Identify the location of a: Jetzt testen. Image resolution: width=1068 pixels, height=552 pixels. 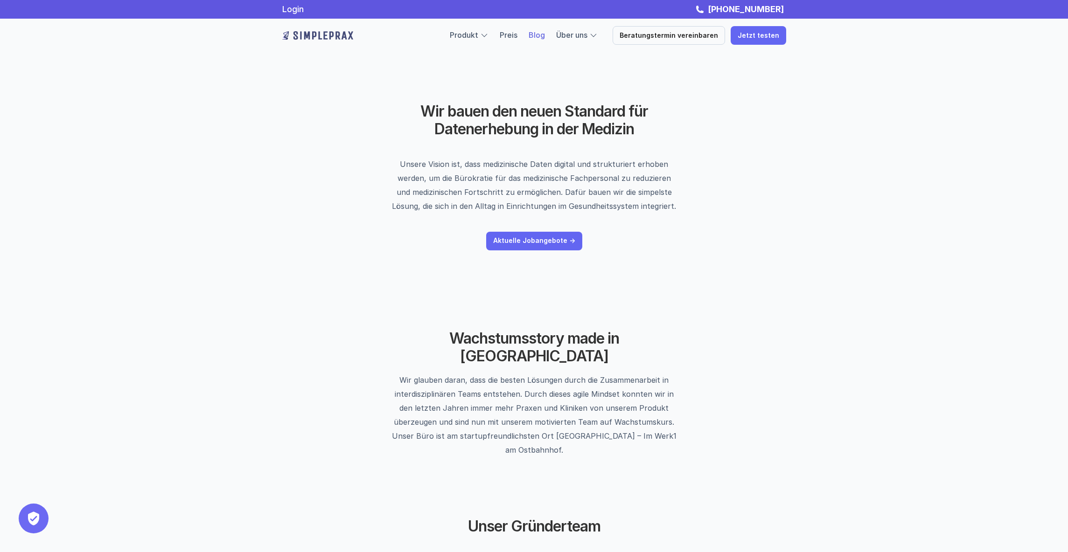
(758, 35).